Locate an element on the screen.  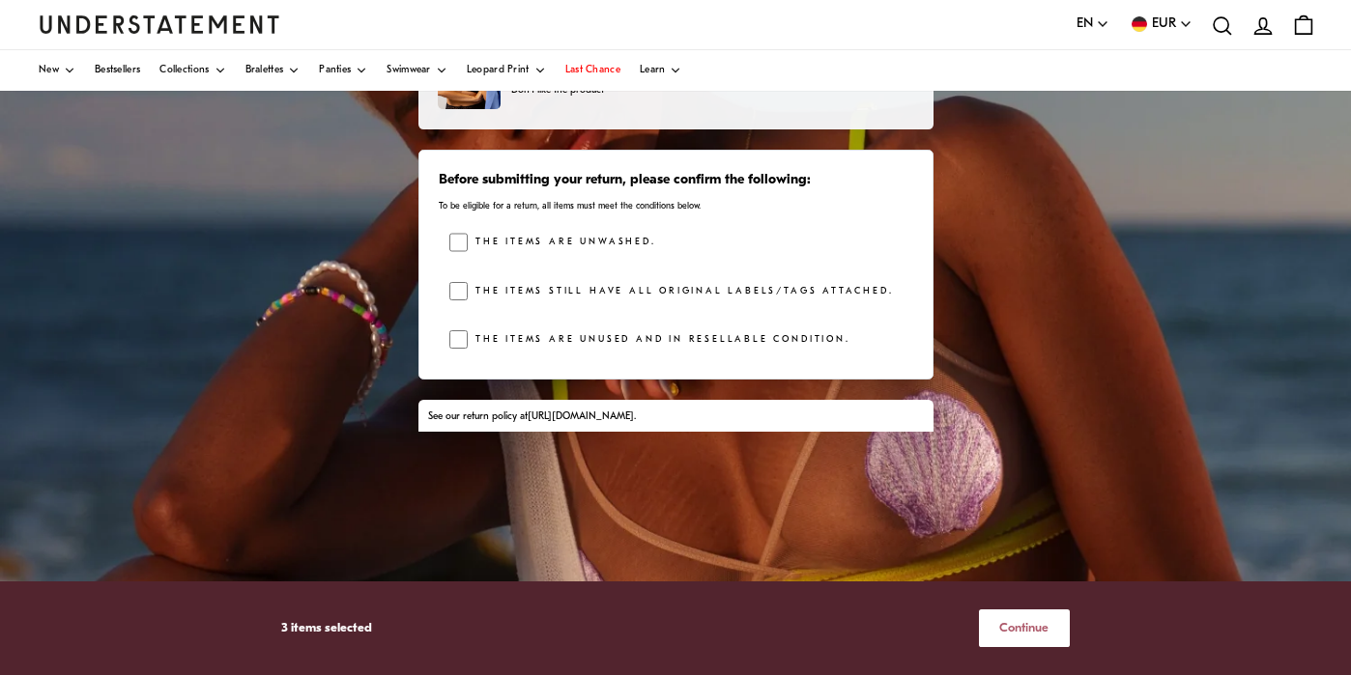
a: Leopard Print is located at coordinates (506, 71).